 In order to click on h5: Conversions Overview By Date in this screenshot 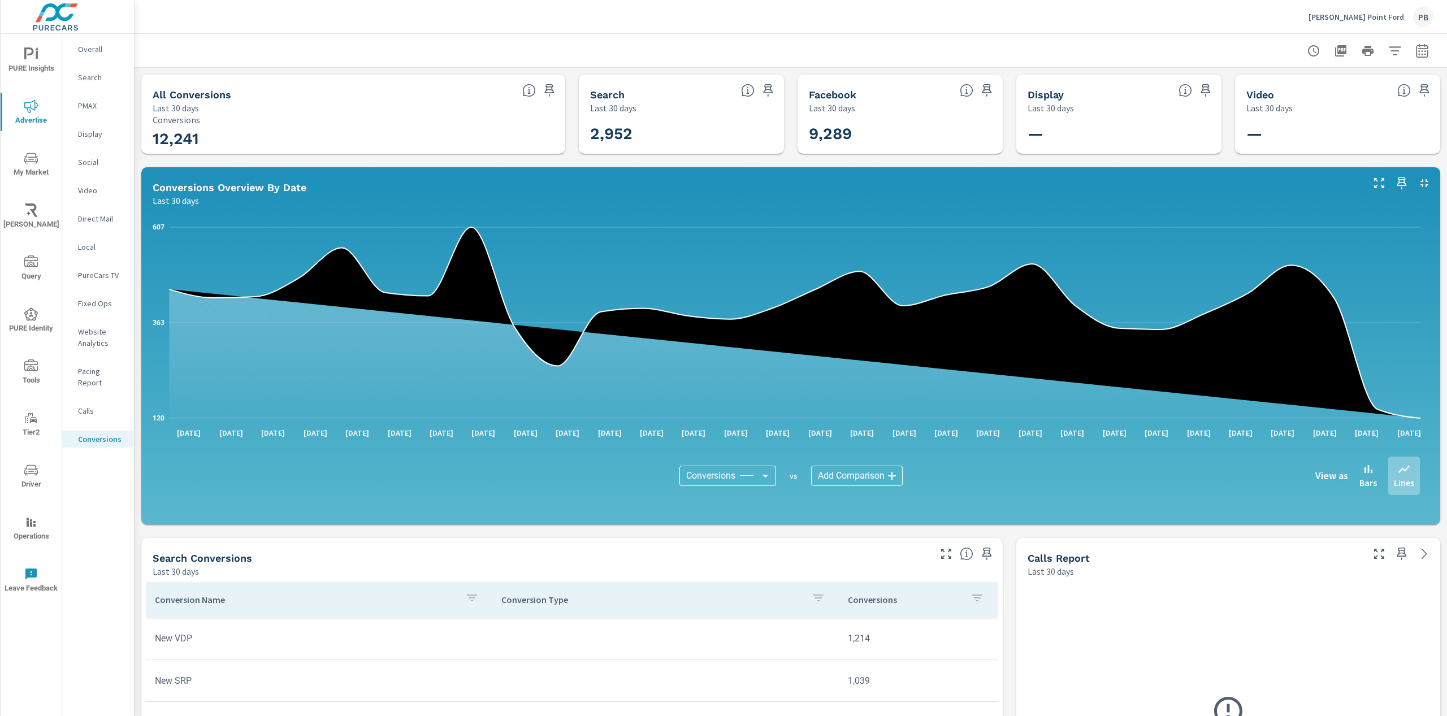, I will do `click(229, 187)`.